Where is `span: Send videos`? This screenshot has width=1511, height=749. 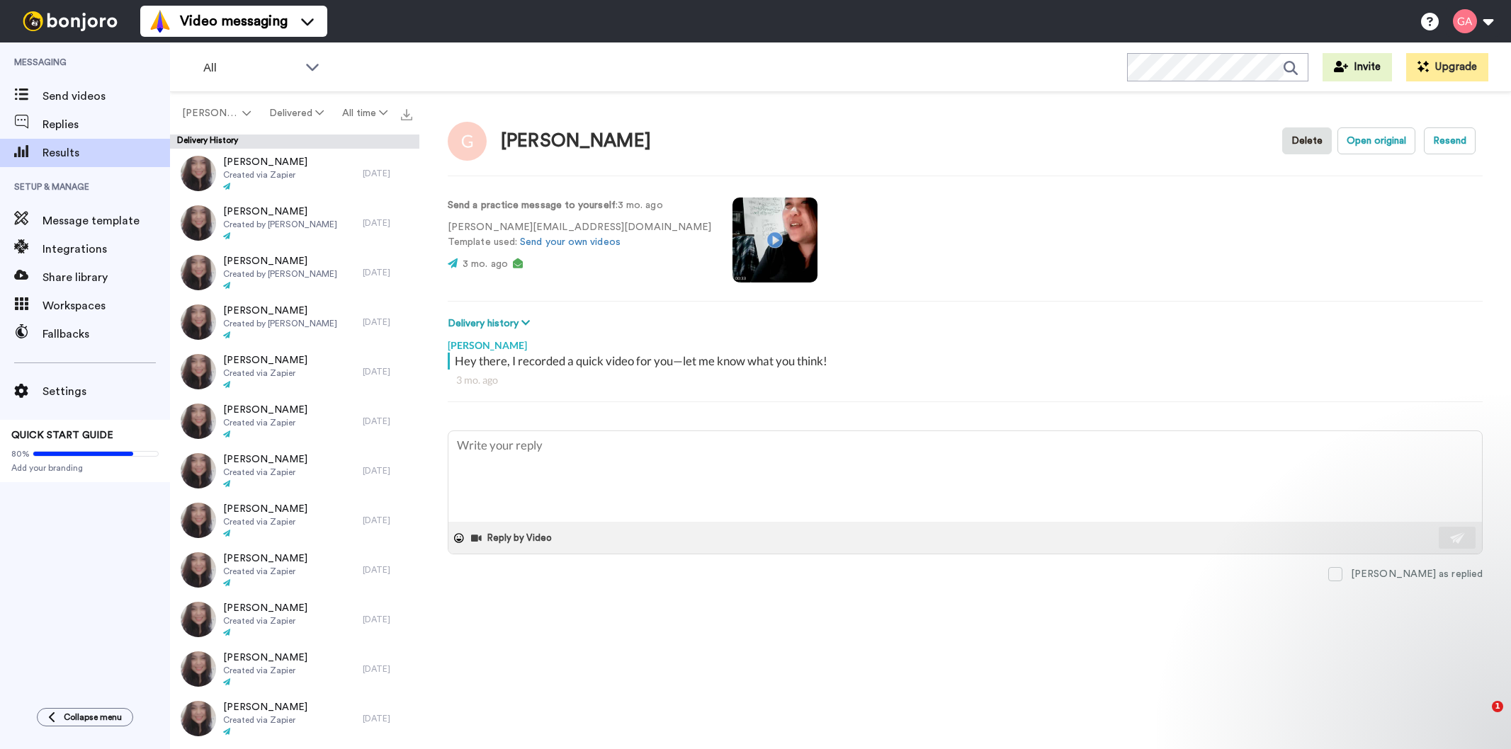 span: Send videos is located at coordinates (106, 96).